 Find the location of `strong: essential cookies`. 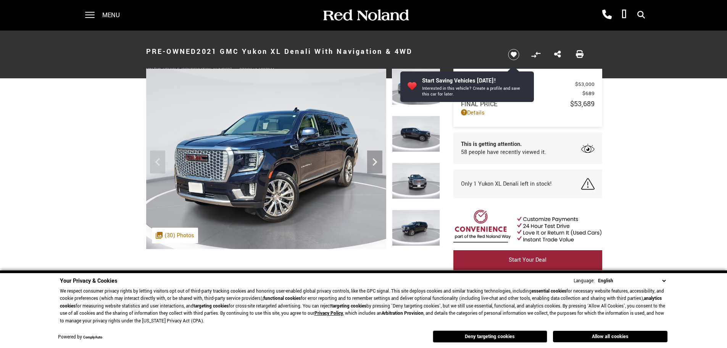

strong: essential cookies is located at coordinates (549, 291).